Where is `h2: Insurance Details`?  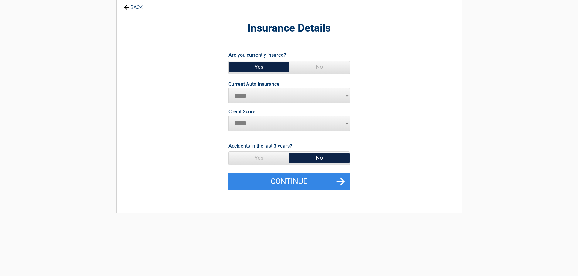
h2: Insurance Details is located at coordinates (289, 28).